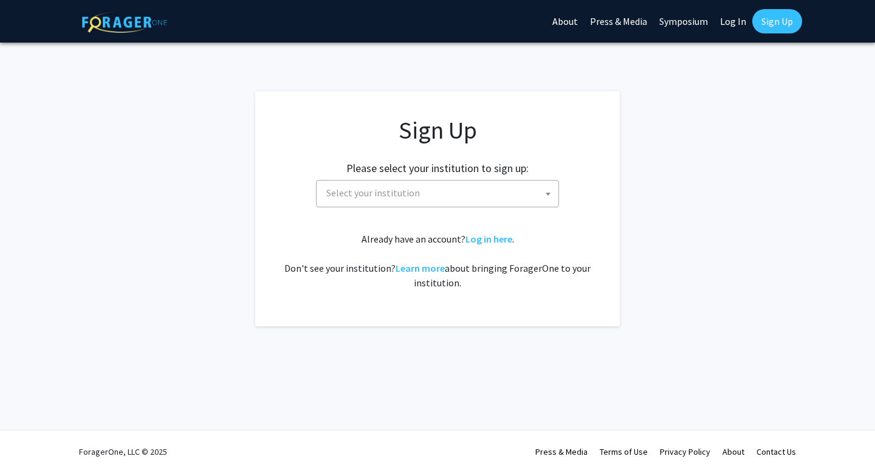 The height and width of the screenshot is (473, 875). I want to click on div: Already have an account? . Don't see your institution? about bringing ForagerOne to your institut..., so click(437, 261).